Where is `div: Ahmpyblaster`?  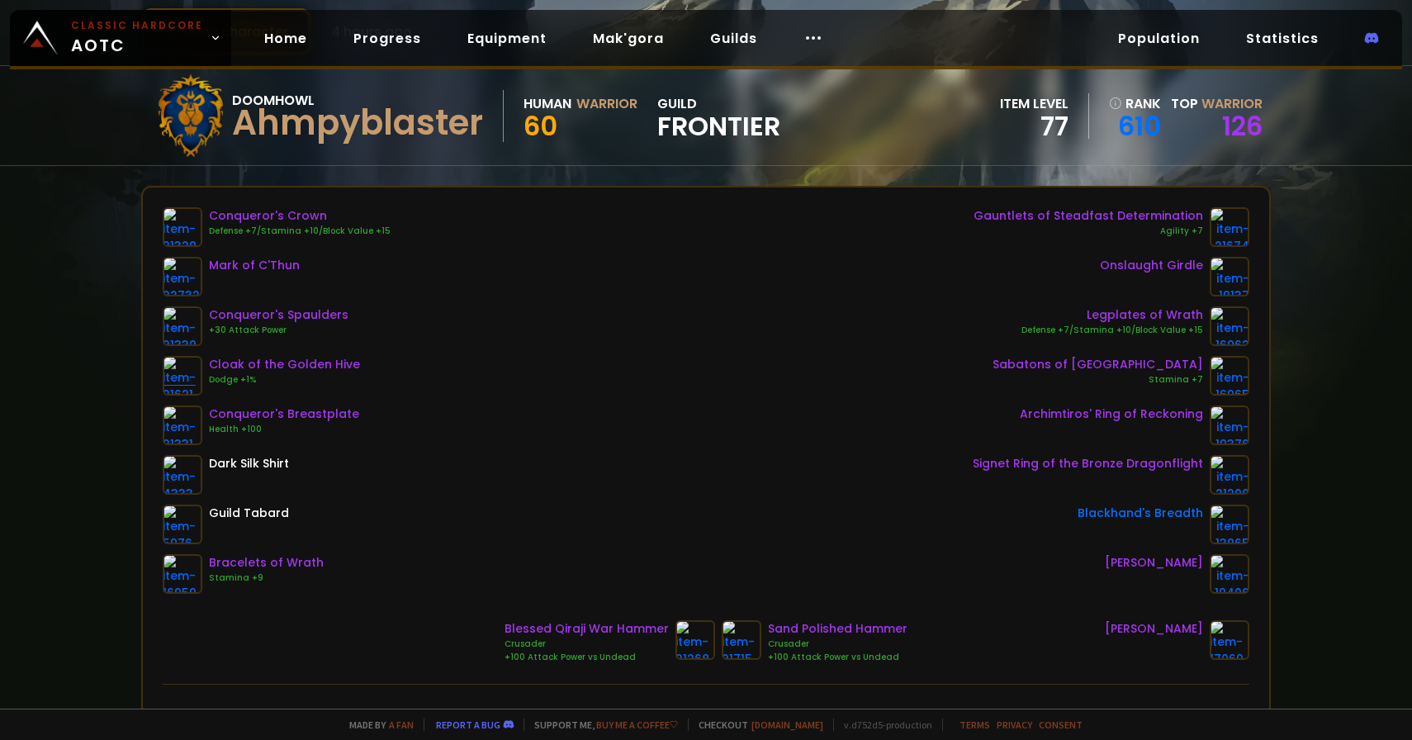
div: Ahmpyblaster is located at coordinates (358, 123).